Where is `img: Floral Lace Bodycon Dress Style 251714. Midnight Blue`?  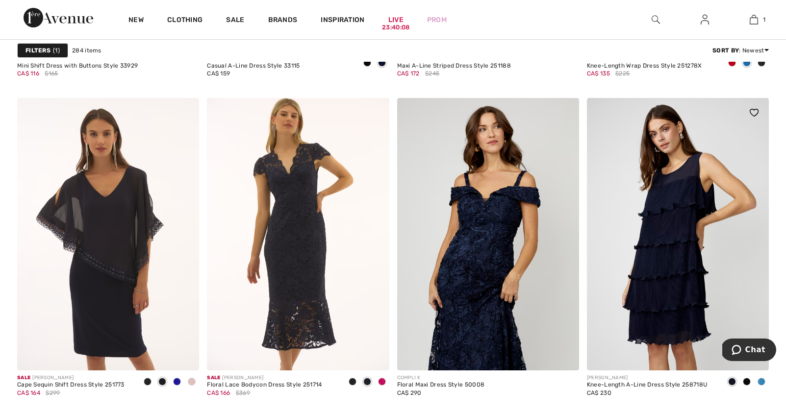 img: Floral Lace Bodycon Dress Style 251714. Midnight Blue is located at coordinates (298, 234).